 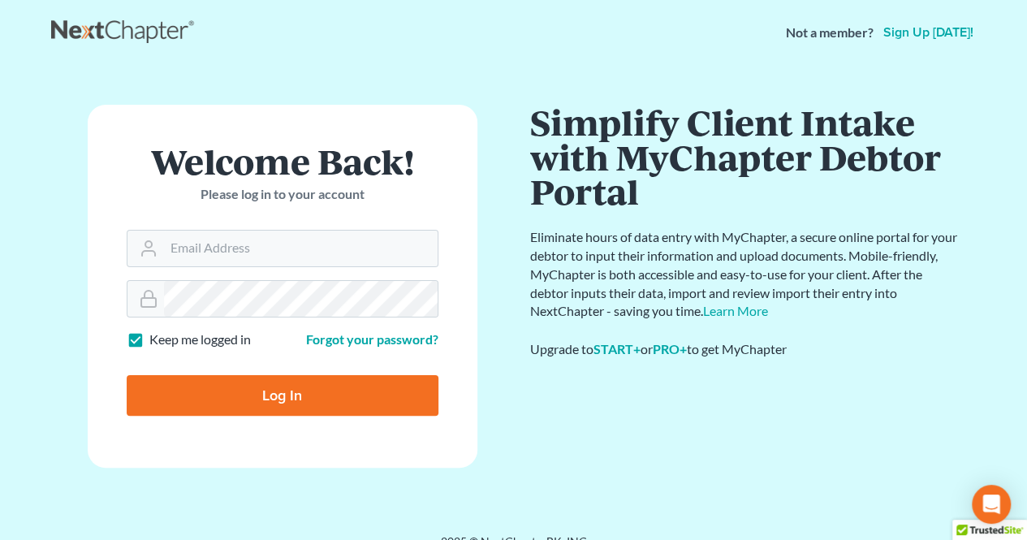 I want to click on a: START+, so click(x=617, y=348).